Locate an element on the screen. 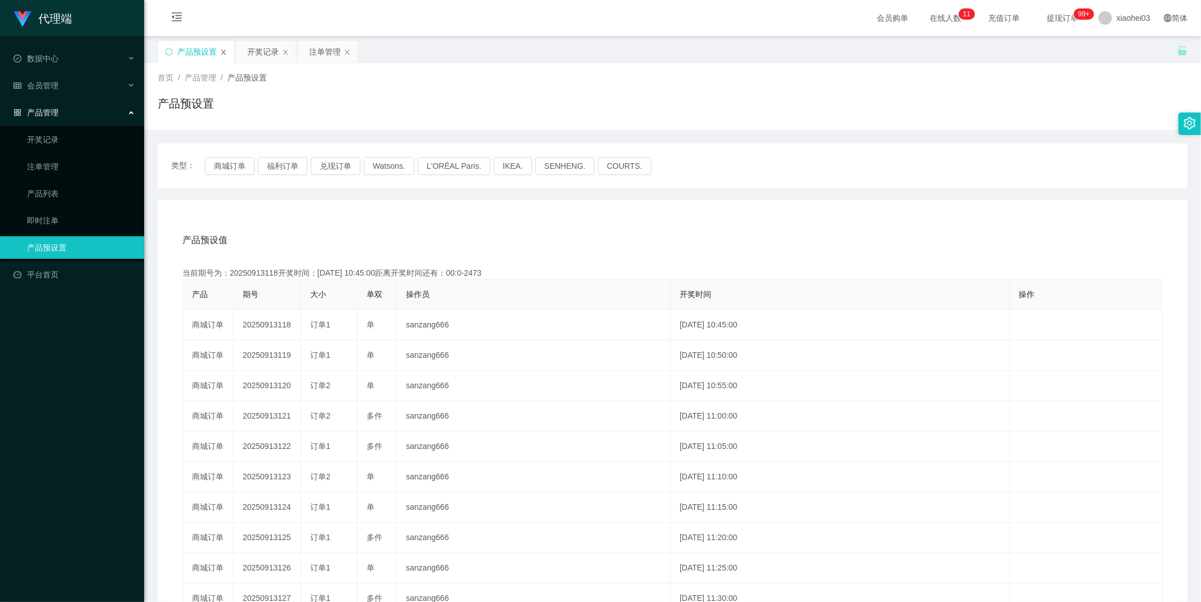 The width and height of the screenshot is (1201, 602). td: 20250913118 is located at coordinates (267, 325).